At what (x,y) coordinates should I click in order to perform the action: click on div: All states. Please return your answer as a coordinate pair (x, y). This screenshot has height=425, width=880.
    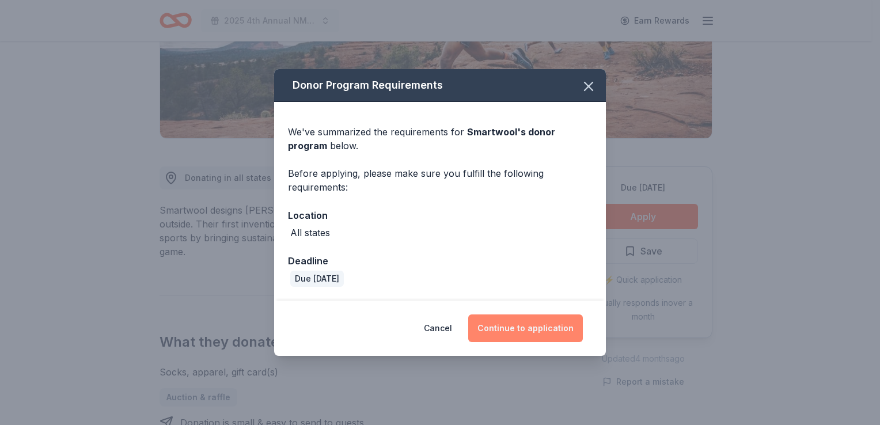
    Looking at the image, I should click on (310, 233).